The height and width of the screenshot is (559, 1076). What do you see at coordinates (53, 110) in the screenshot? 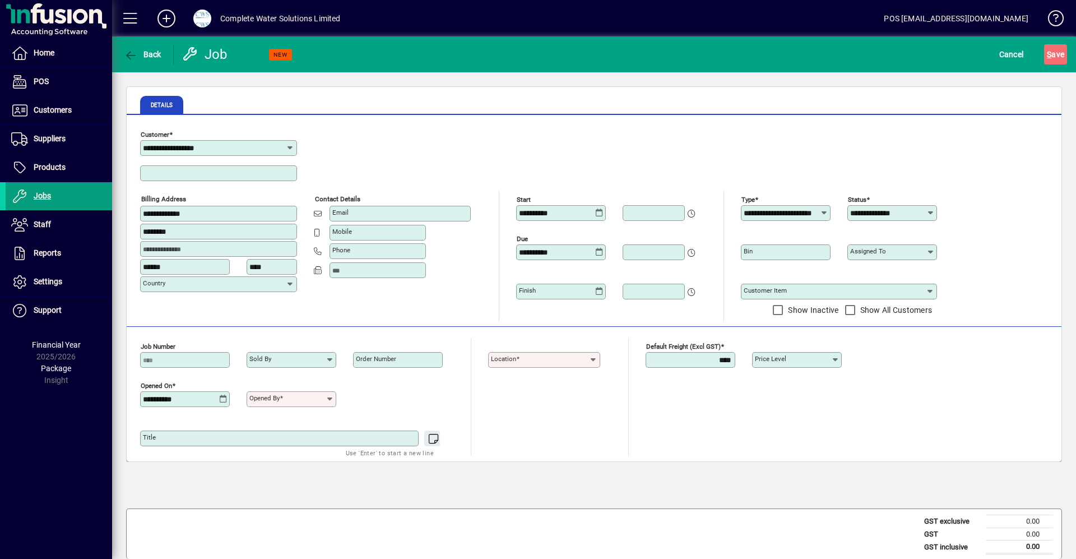
I see `span: Customers` at bounding box center [53, 110].